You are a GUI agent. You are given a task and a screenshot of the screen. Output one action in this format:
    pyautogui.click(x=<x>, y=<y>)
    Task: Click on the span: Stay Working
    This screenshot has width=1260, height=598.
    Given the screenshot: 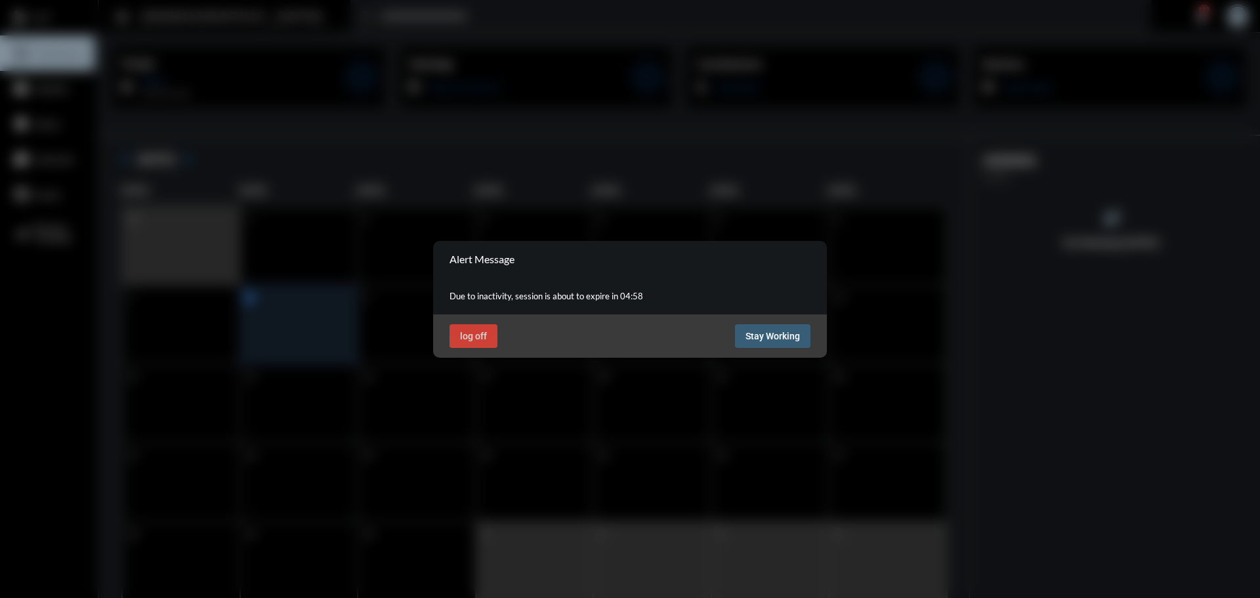 What is the action you would take?
    pyautogui.click(x=772, y=336)
    